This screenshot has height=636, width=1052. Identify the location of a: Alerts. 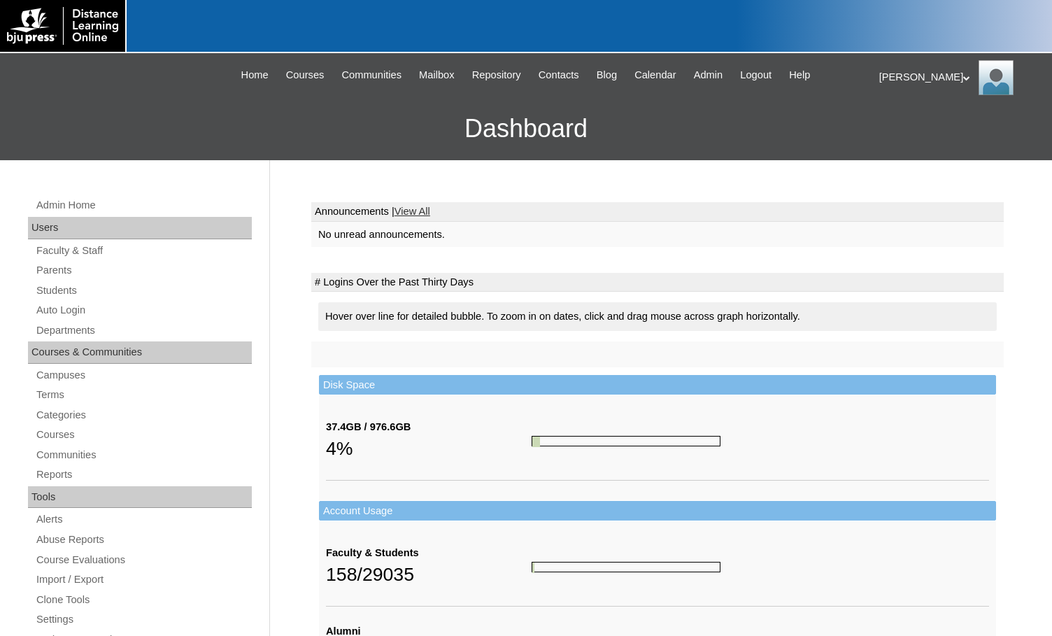
(143, 519).